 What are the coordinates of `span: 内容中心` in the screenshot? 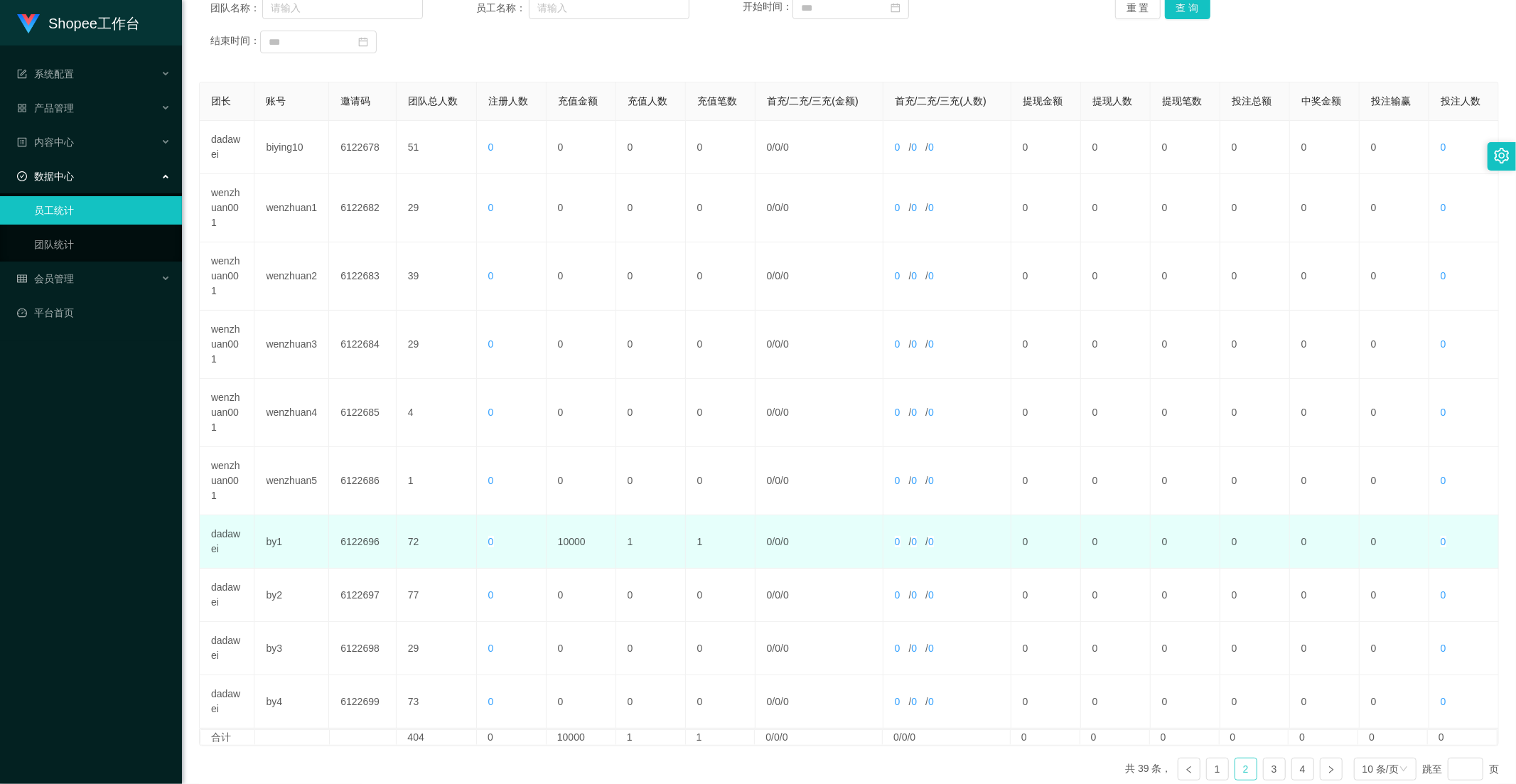 It's located at (46, 142).